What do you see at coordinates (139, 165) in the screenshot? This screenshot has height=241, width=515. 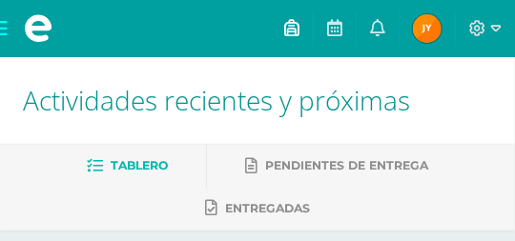 I see `span: Tablero` at bounding box center [139, 165].